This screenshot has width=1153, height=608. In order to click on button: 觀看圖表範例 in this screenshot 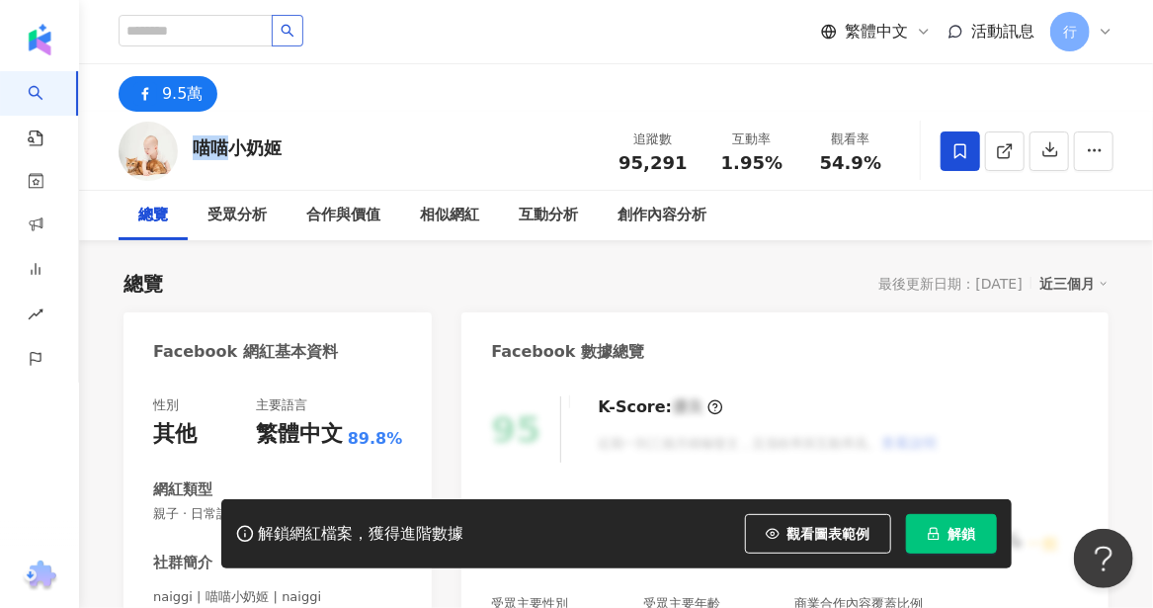, I will do `click(818, 534)`.